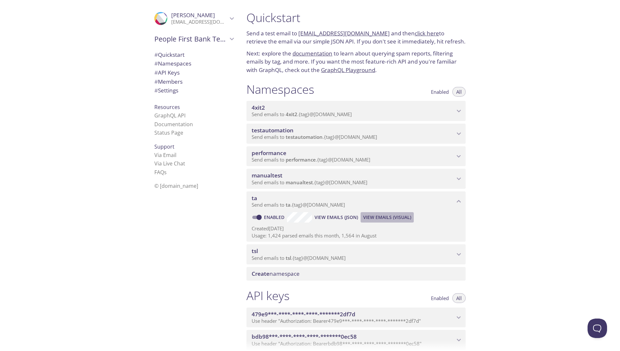 This screenshot has height=351, width=620. I want to click on div: Namespaces, so click(194, 64).